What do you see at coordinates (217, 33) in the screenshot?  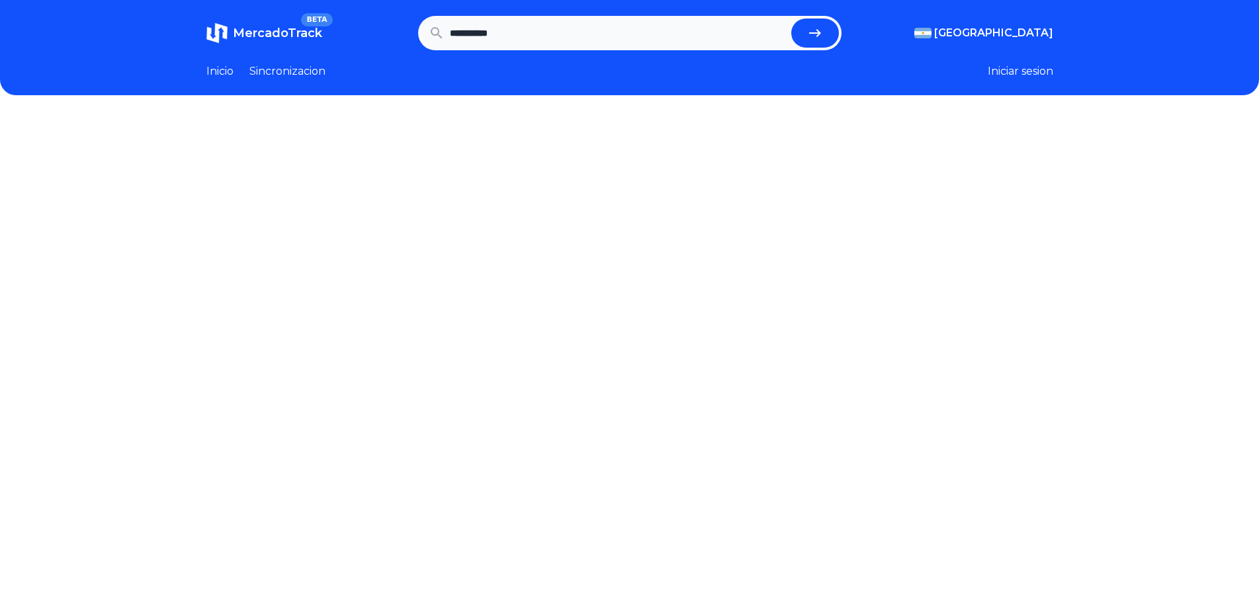 I see `img: MercadoTrack` at bounding box center [217, 33].